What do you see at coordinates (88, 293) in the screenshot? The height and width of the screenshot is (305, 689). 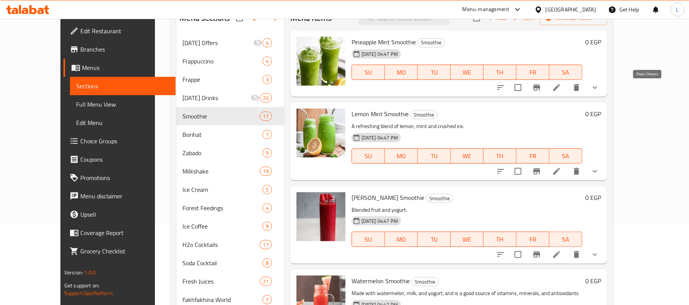 I see `a: Support.OpsPlatform` at bounding box center [88, 293].